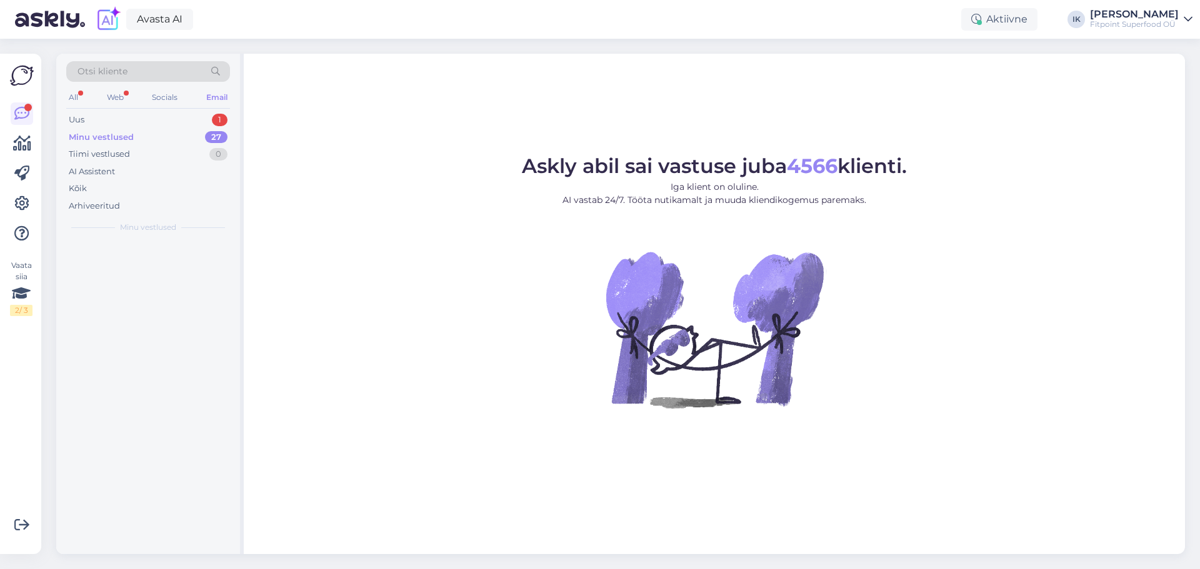 This screenshot has width=1200, height=569. What do you see at coordinates (148, 227) in the screenshot?
I see `span: Minu vestlused` at bounding box center [148, 227].